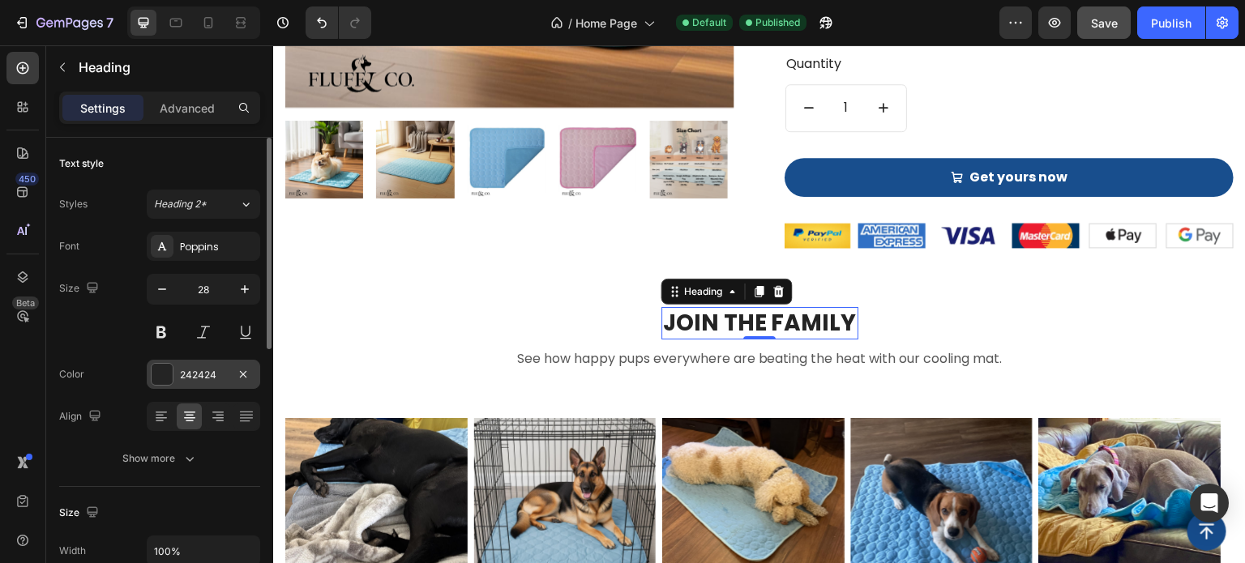 This screenshot has height=563, width=1245. I want to click on div: Undo/Redo, so click(338, 23).